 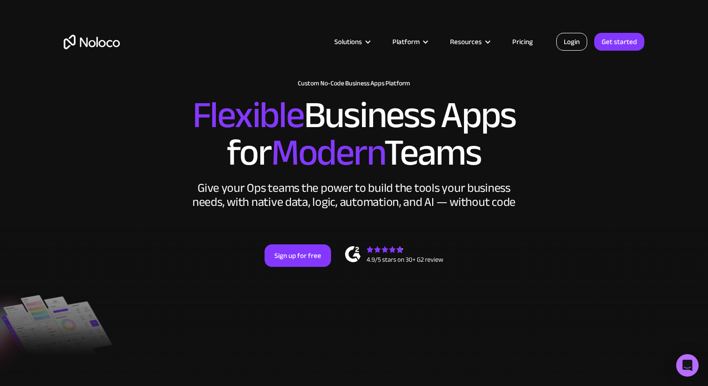 I want to click on span: Flexible, so click(x=248, y=115).